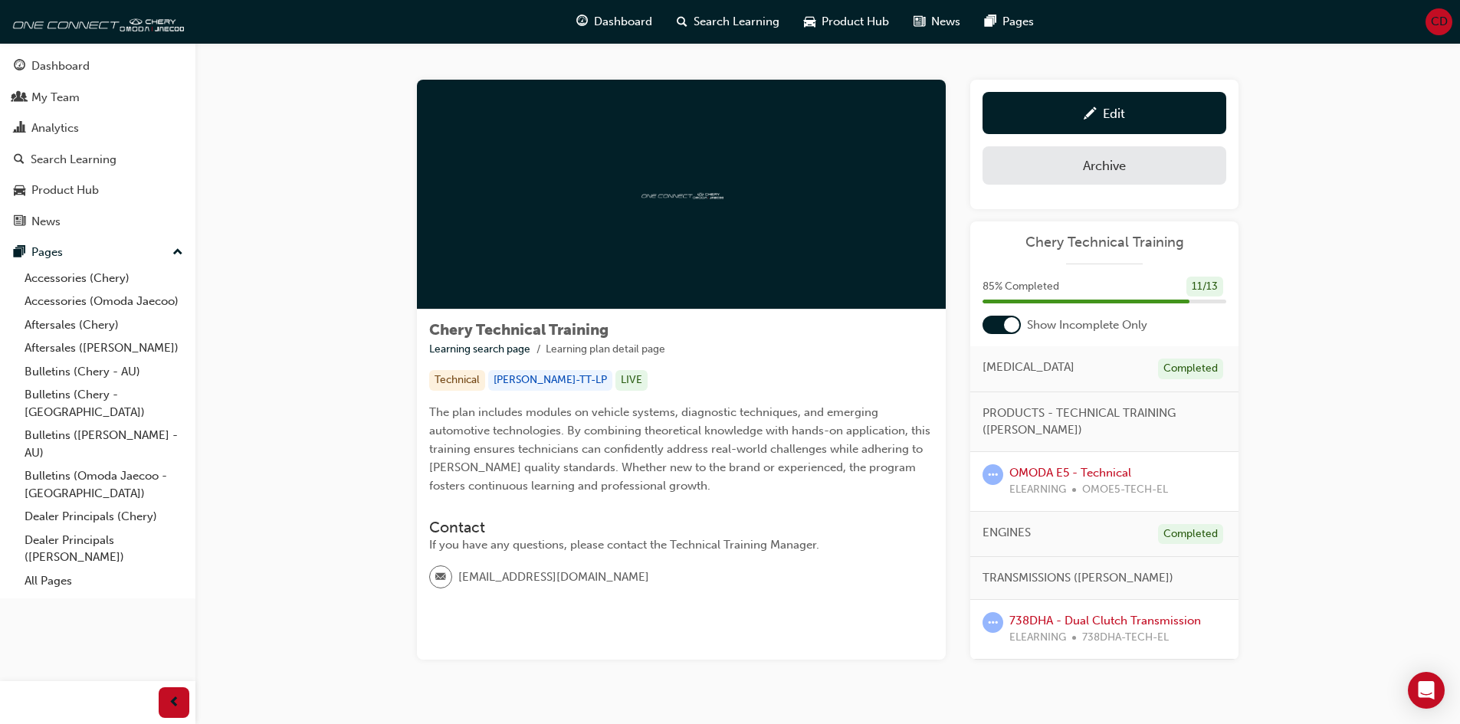  What do you see at coordinates (97, 159) in the screenshot?
I see `a: Search Learning` at bounding box center [97, 159].